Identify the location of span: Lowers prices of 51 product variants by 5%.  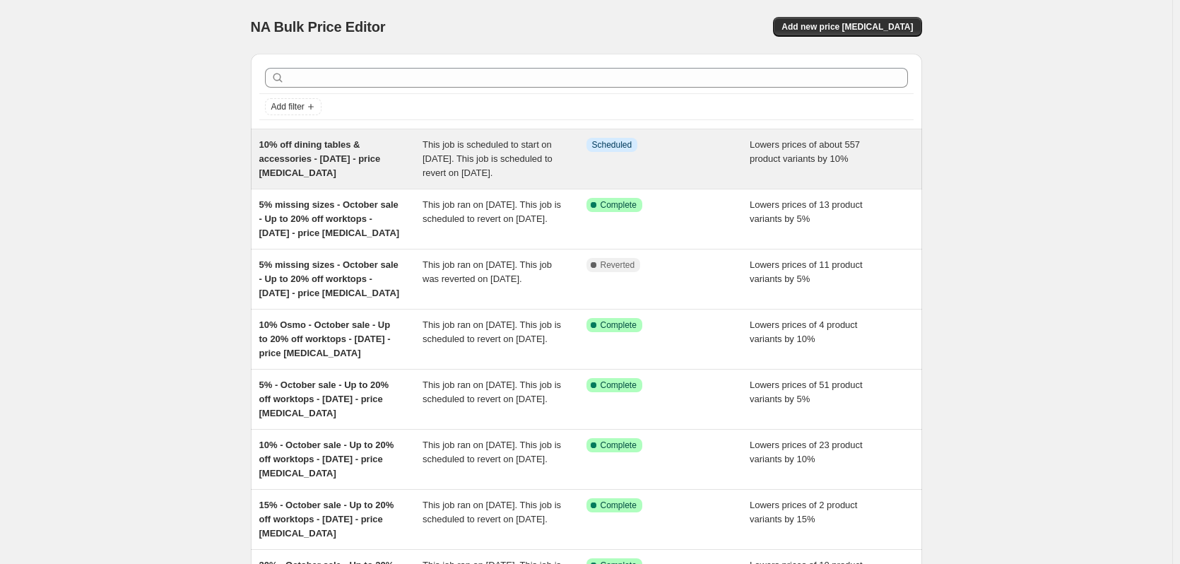
(807, 392).